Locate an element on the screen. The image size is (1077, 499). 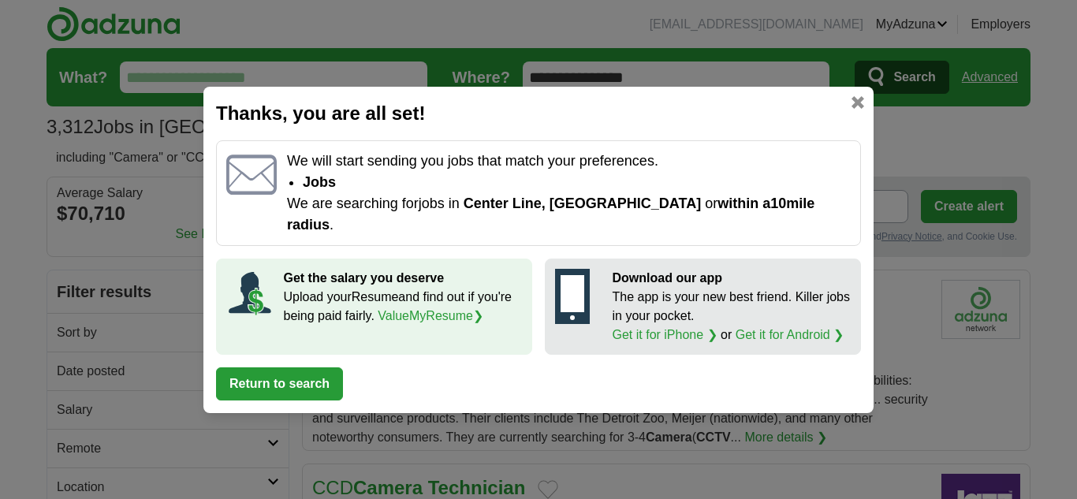
a: Get it for Android ❯ is located at coordinates (790, 334).